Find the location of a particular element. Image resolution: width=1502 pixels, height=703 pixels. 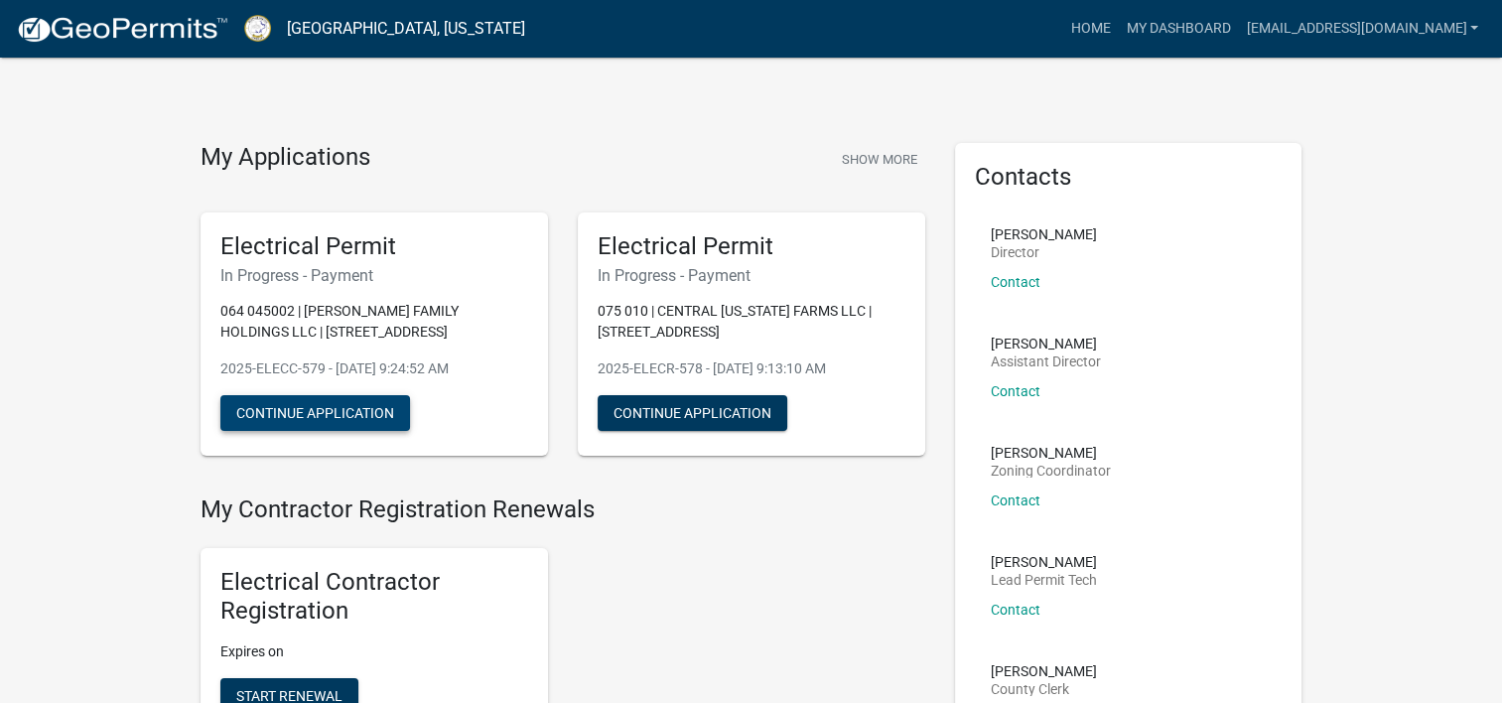

a: My Dashboard is located at coordinates (1177, 29).